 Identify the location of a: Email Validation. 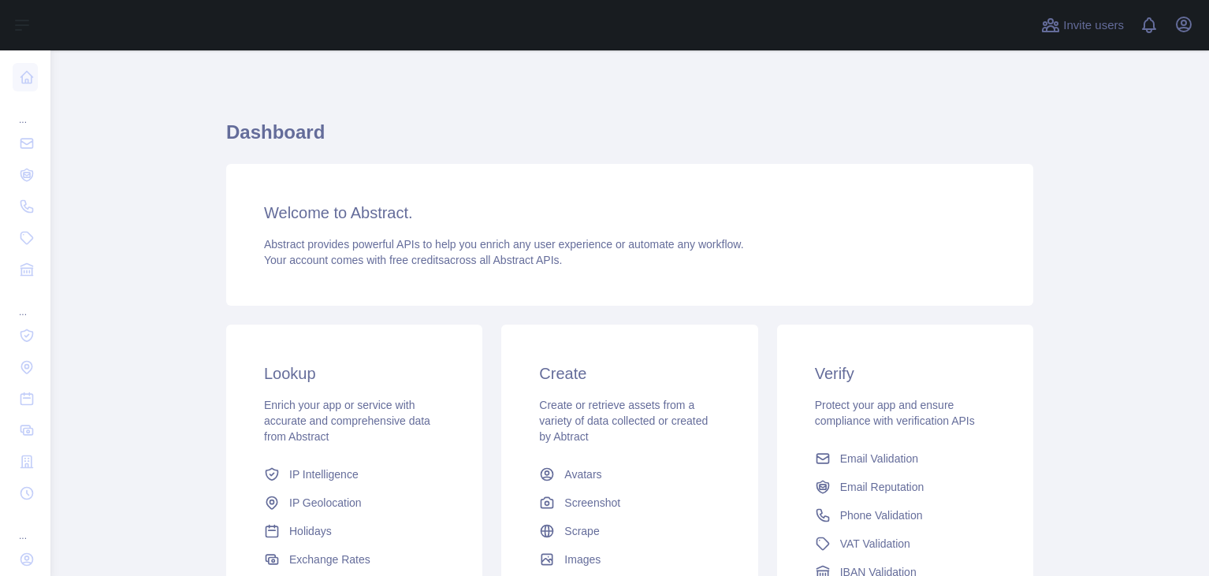
(905, 459).